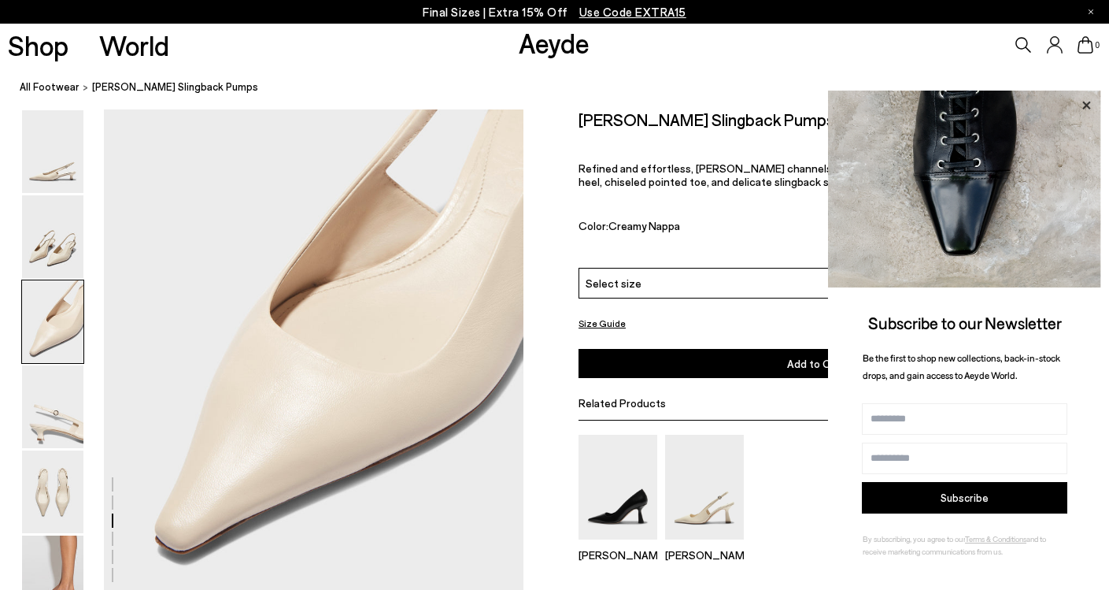 The image size is (1109, 590). What do you see at coordinates (554, 43) in the screenshot?
I see `a: Aeyde` at bounding box center [554, 43].